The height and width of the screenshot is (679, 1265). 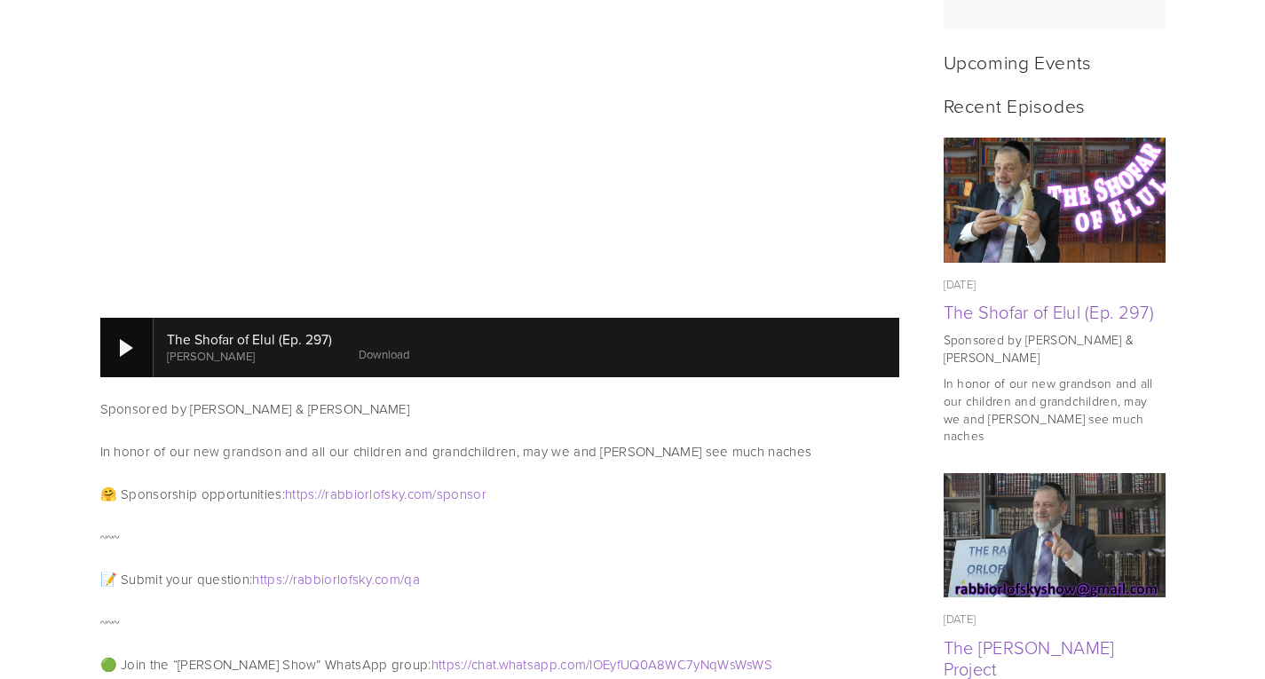 I want to click on img: The Rabbi Orlofsky Rosh Hashana Project, so click(x=1054, y=535).